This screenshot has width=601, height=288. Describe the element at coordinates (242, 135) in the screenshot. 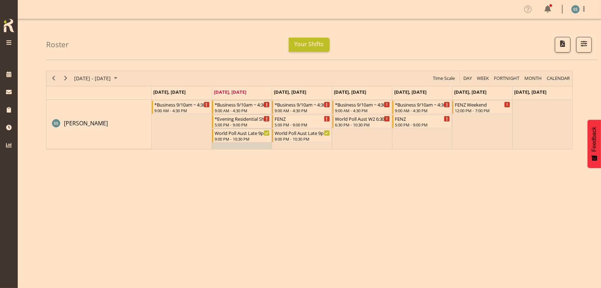

I see `div: Shane Shaw-Williams"s event - World Poll Aust Late 9p~10:30p Begin From Tuesday, August 19, 2025 ...` at that location.